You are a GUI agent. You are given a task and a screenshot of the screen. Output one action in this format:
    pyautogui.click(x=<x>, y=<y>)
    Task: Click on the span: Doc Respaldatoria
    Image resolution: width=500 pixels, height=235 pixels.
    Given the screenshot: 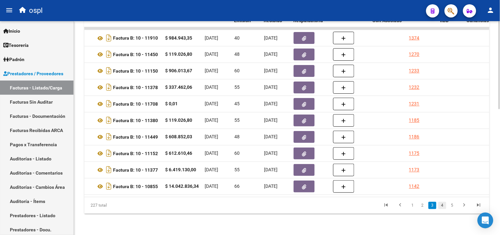 What is the action you would take?
    pyautogui.click(x=308, y=16)
    